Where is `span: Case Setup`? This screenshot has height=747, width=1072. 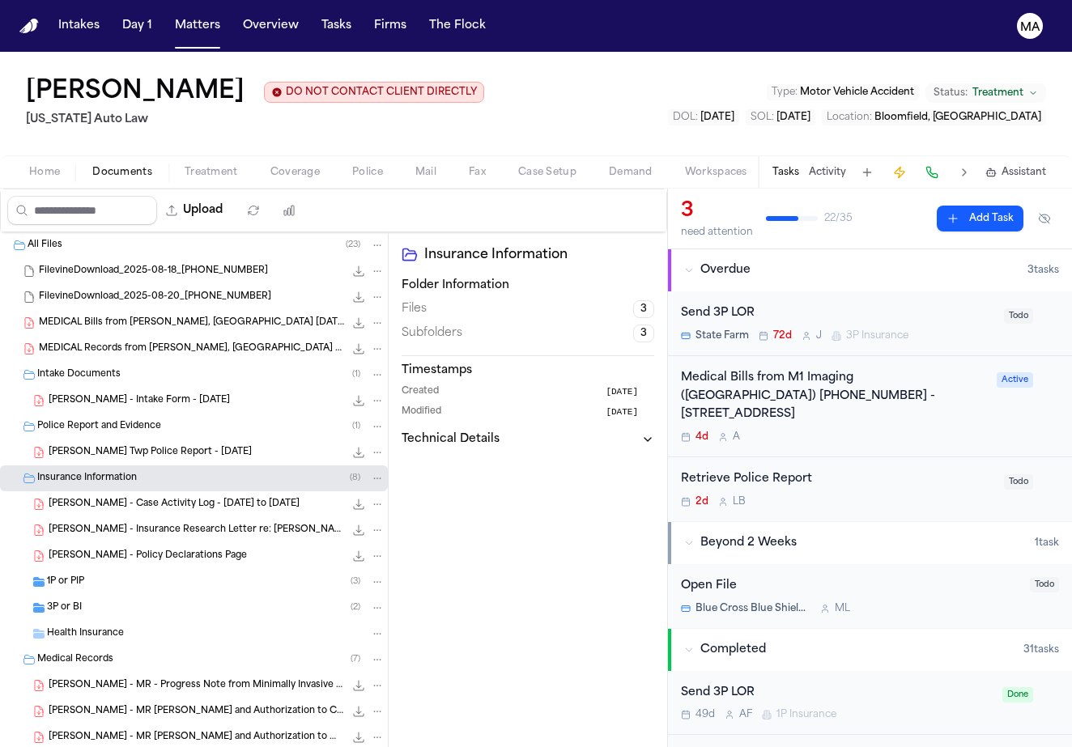
span: Case Setup is located at coordinates (547, 172).